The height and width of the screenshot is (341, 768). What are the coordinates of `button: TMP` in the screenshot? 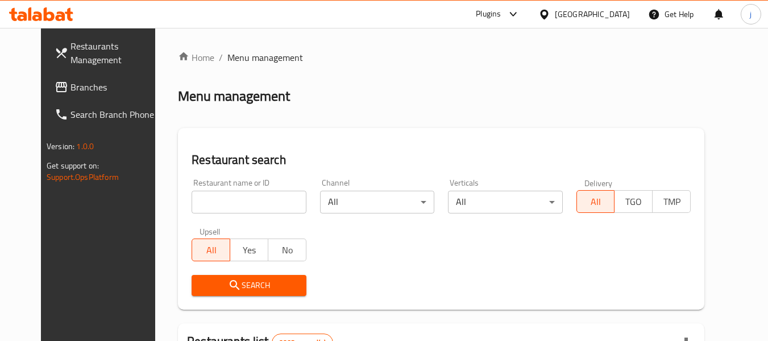 It's located at (671, 201).